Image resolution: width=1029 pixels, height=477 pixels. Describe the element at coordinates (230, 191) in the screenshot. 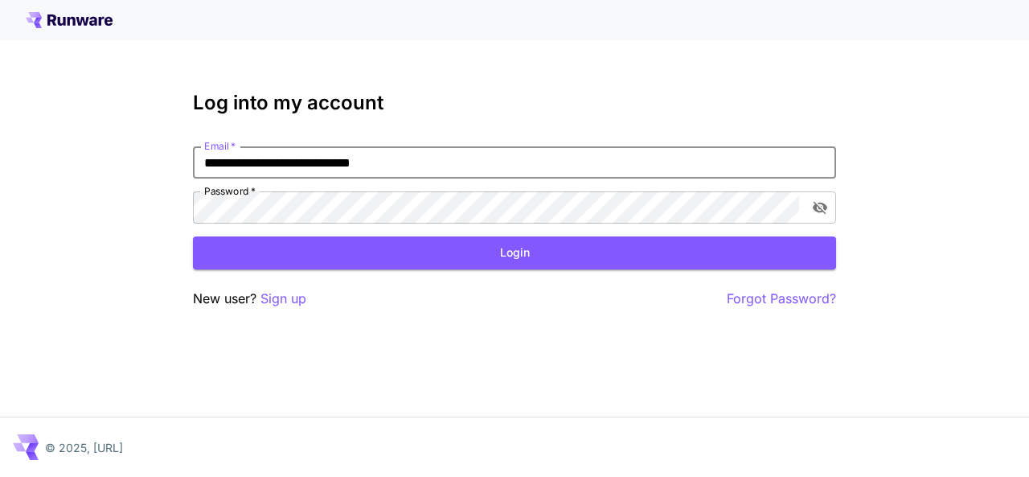

I see `label: Password` at that location.